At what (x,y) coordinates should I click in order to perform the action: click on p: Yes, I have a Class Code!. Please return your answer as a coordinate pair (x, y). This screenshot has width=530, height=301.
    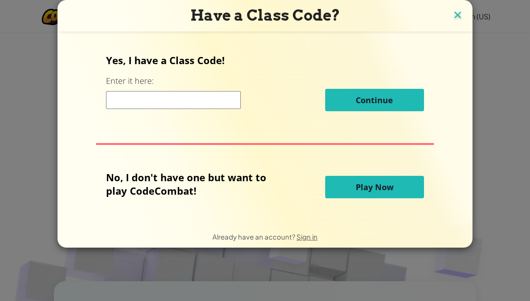
    Looking at the image, I should click on (264, 60).